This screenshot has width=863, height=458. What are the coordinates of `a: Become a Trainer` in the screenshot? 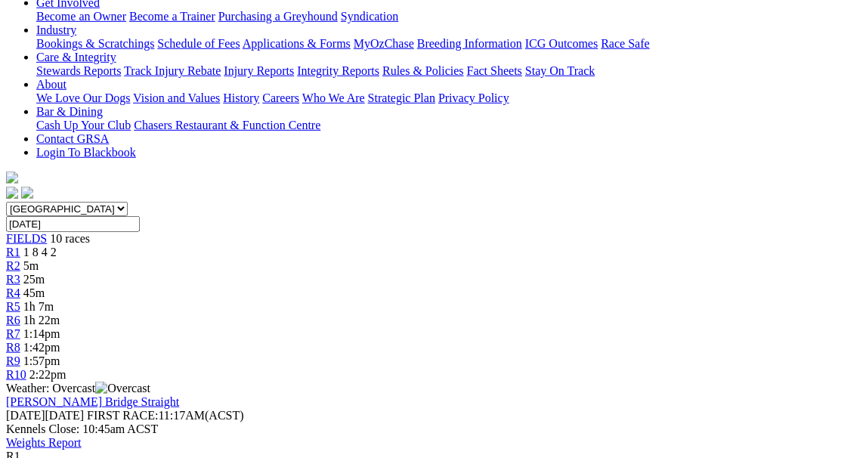 It's located at (172, 16).